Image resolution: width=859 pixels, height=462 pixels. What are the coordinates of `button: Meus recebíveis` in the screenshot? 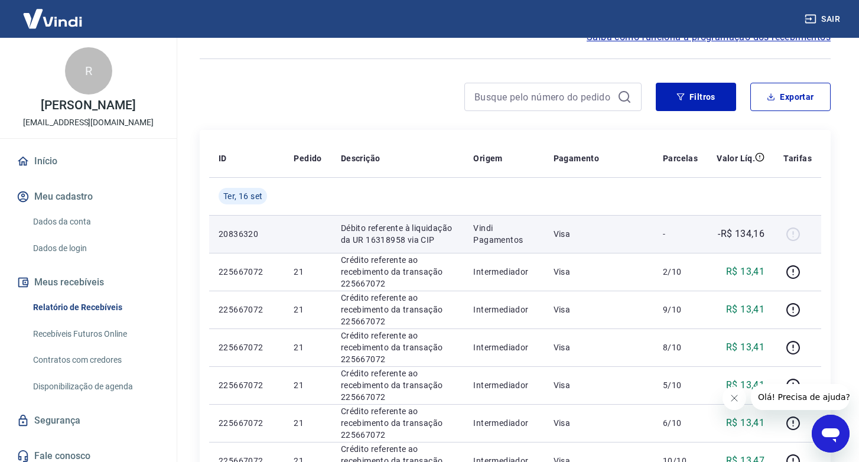 It's located at (88, 282).